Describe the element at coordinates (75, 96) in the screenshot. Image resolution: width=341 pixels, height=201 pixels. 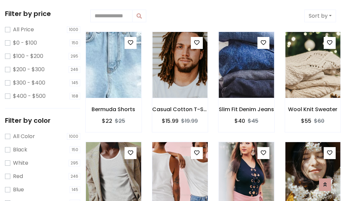
I see `span: 168` at that location.